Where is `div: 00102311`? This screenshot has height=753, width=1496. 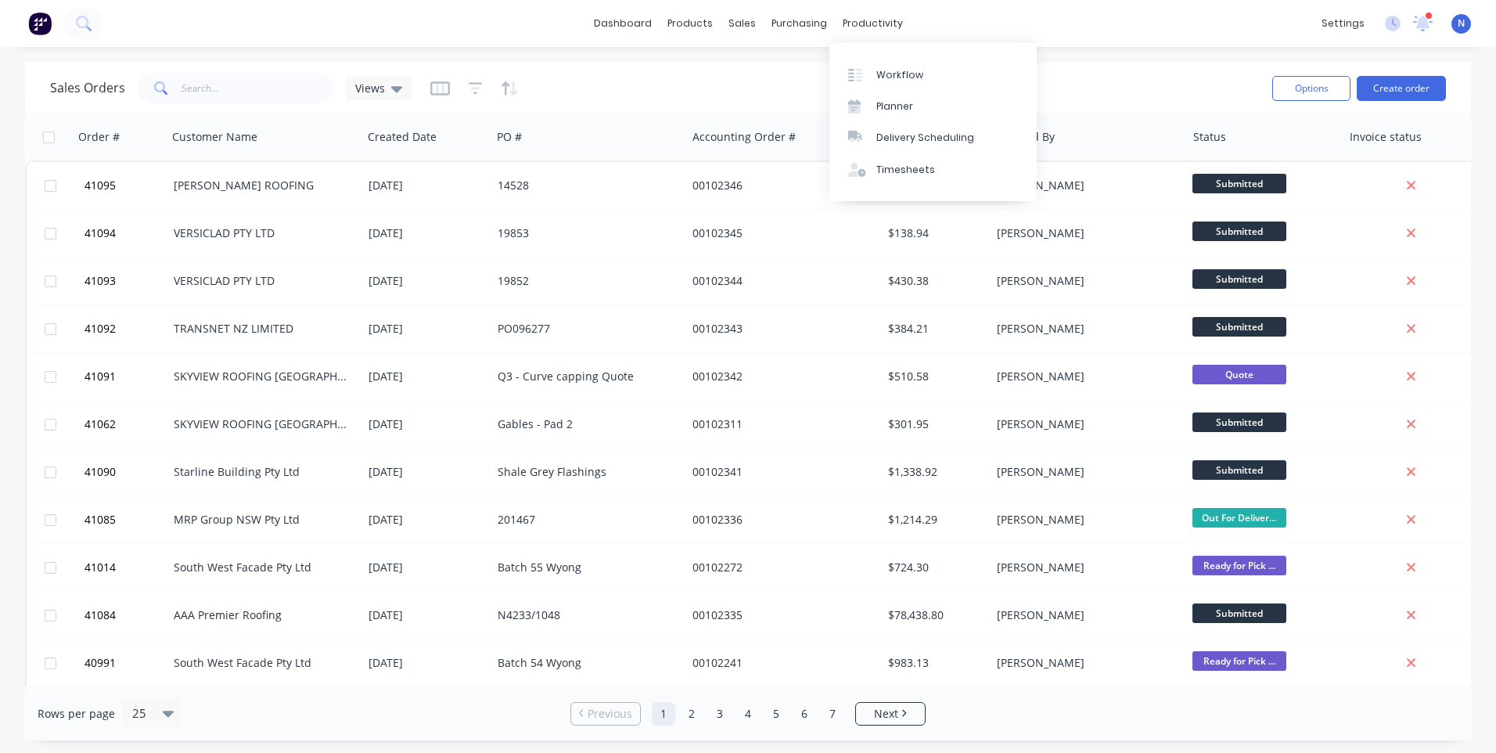 div: 00102311 is located at coordinates (779, 424).